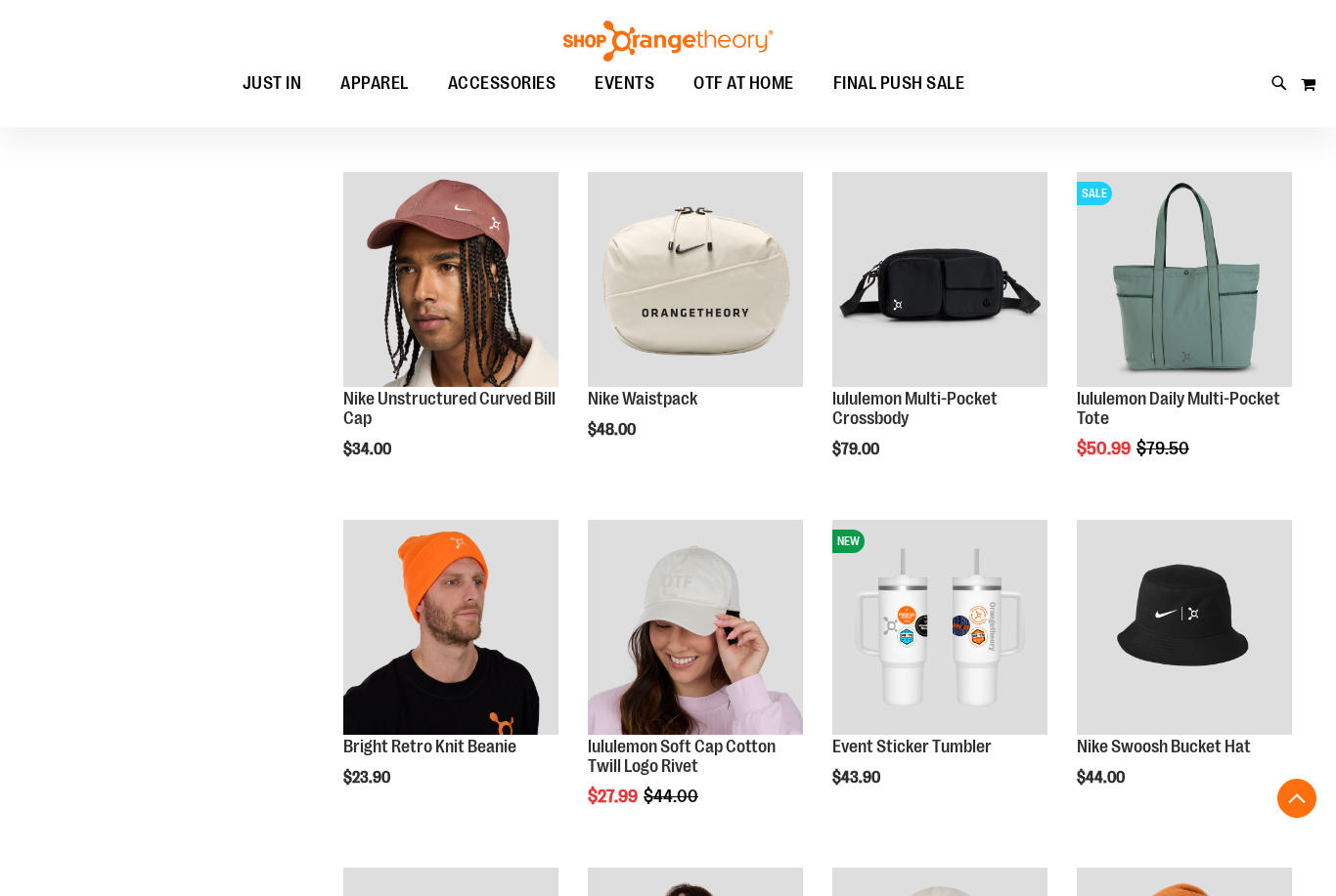 This screenshot has width=1336, height=896. Describe the element at coordinates (940, 279) in the screenshot. I see `img: lululemon Multi-Pocket Crossbody` at that location.